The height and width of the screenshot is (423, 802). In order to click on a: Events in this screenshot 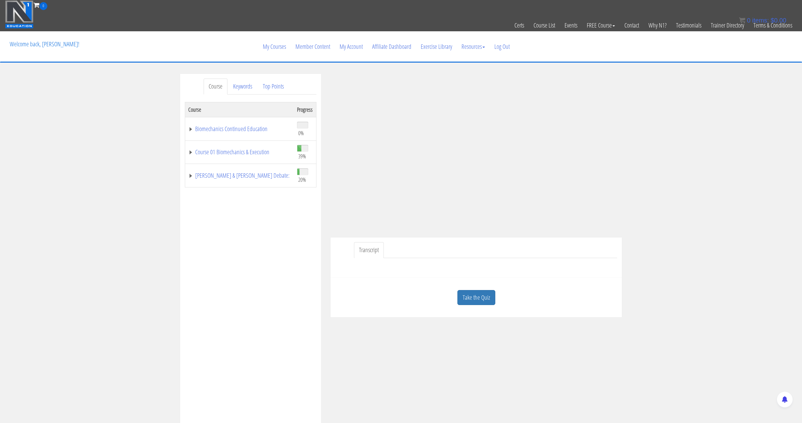, I will do `click(571, 25)`.